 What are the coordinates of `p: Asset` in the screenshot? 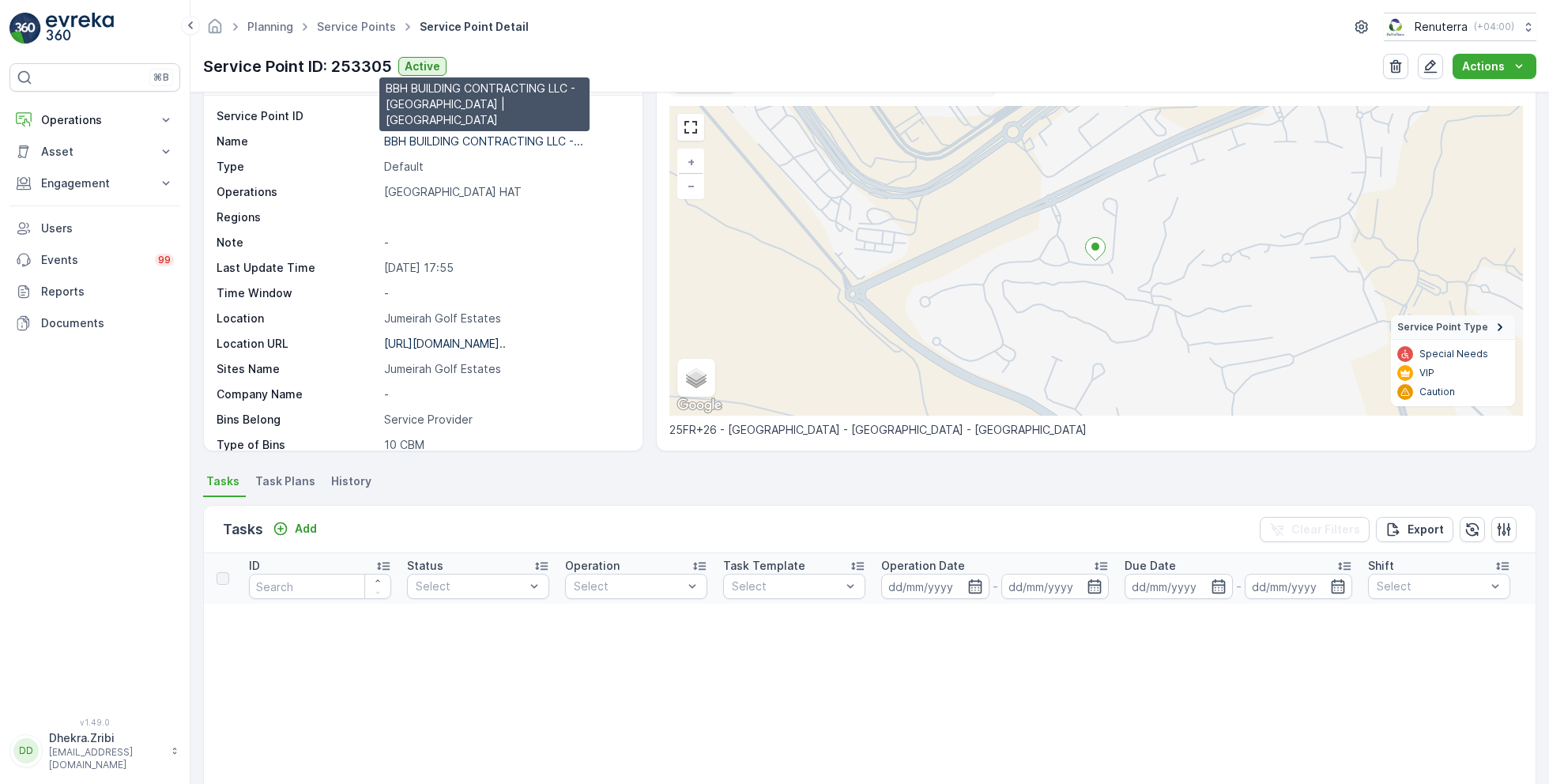 It's located at (95, 152).